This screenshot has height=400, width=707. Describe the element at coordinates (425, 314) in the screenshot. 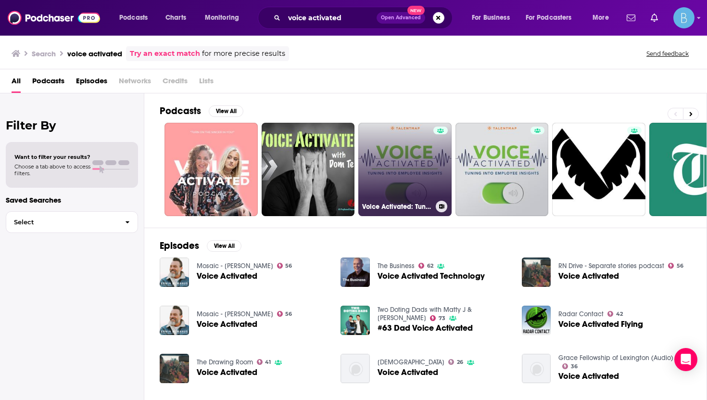

I see `a: Two Doting Dads with Matty J & Ash` at that location.